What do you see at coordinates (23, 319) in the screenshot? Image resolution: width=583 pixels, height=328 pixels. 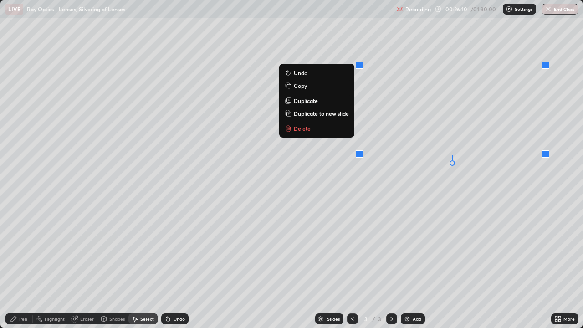 I see `div: Pen` at bounding box center [23, 319].